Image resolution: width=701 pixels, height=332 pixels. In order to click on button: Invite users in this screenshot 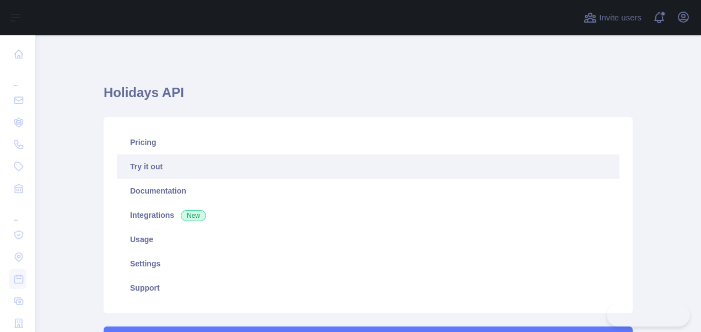, I will do `click(612, 18)`.